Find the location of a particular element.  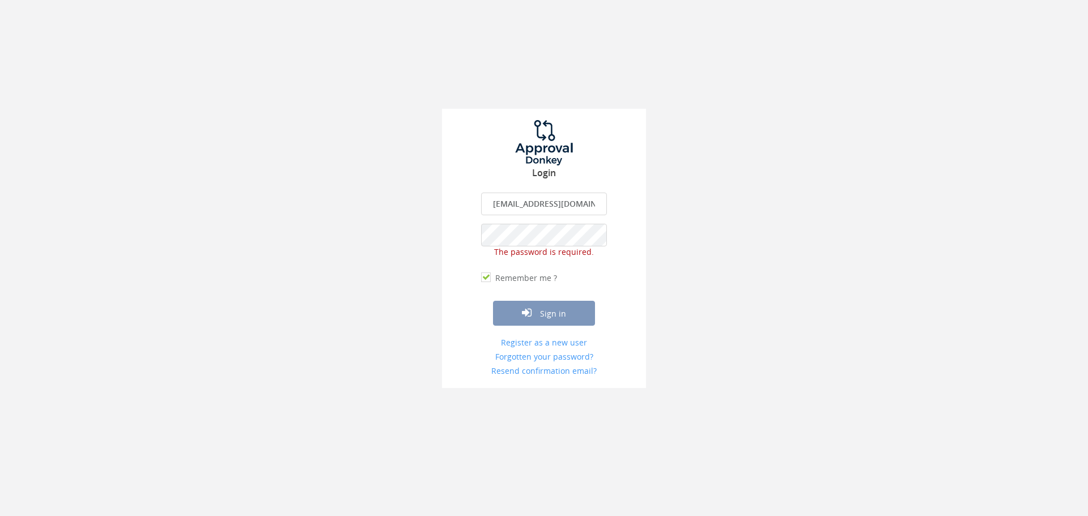

input: Enter your Email is located at coordinates (544, 204).